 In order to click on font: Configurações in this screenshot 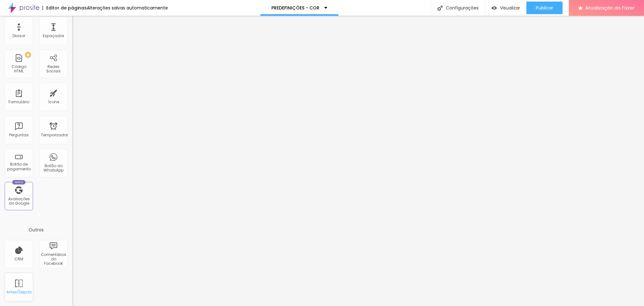, I will do `click(462, 8)`.